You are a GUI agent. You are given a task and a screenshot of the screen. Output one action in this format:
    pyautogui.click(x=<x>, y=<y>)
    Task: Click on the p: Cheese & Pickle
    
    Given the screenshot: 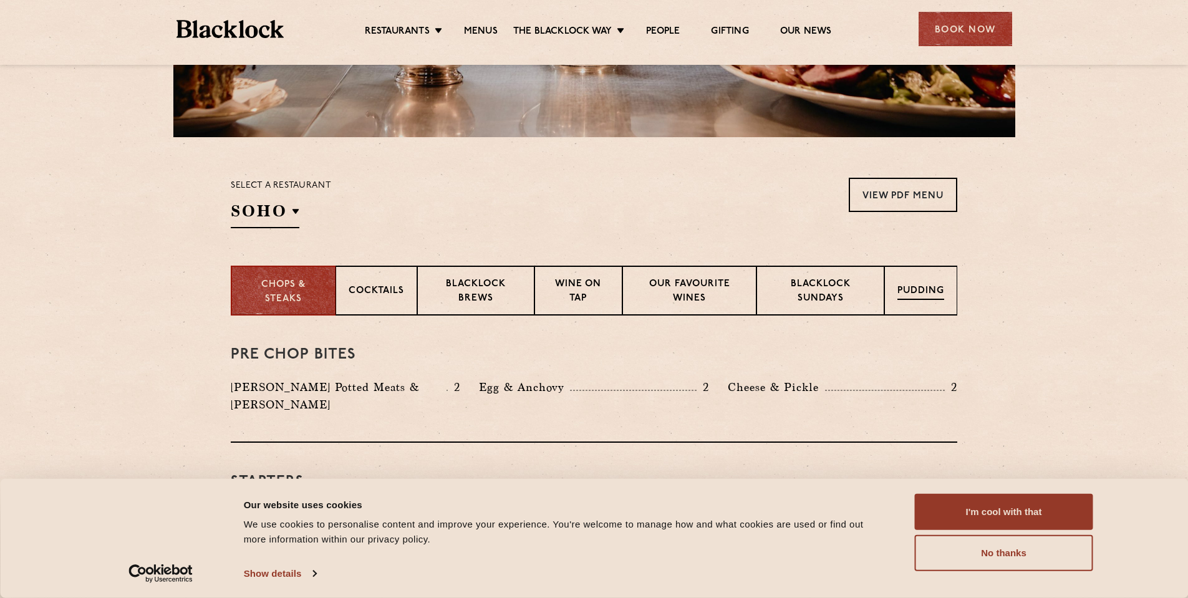 What is the action you would take?
    pyautogui.click(x=777, y=387)
    